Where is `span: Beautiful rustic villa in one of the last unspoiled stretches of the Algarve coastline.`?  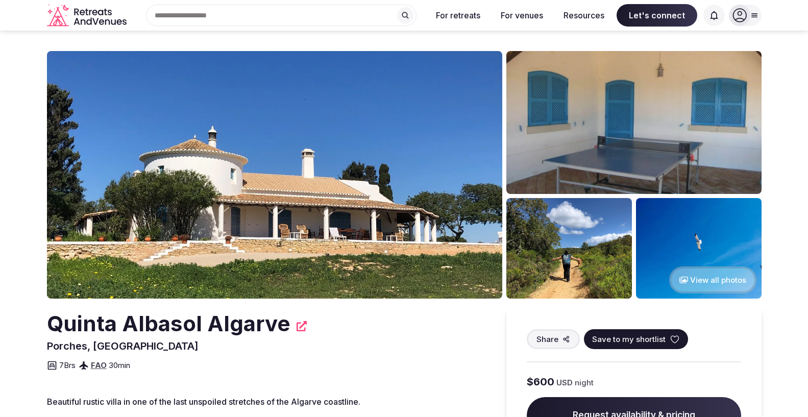
span: Beautiful rustic villa in one of the last unspoiled stretches of the Algarve coastline. is located at coordinates (204, 402).